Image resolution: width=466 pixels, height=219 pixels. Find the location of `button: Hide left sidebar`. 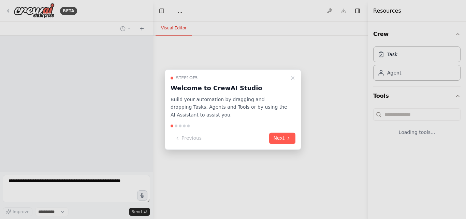

button: Hide left sidebar is located at coordinates (162, 11).